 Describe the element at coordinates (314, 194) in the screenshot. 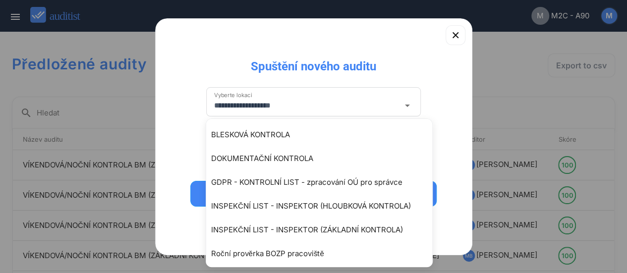

I see `div: Spustit audit` at that location.